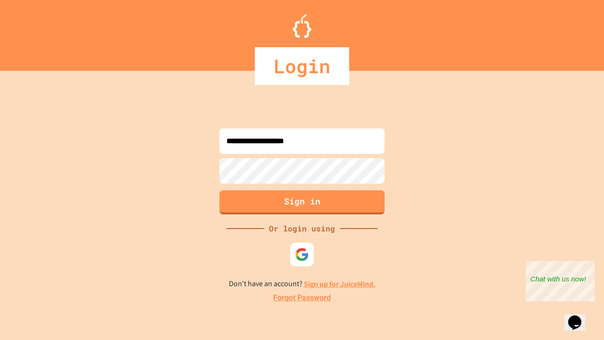 This screenshot has width=604, height=340. I want to click on img: Logo.svg, so click(302, 26).